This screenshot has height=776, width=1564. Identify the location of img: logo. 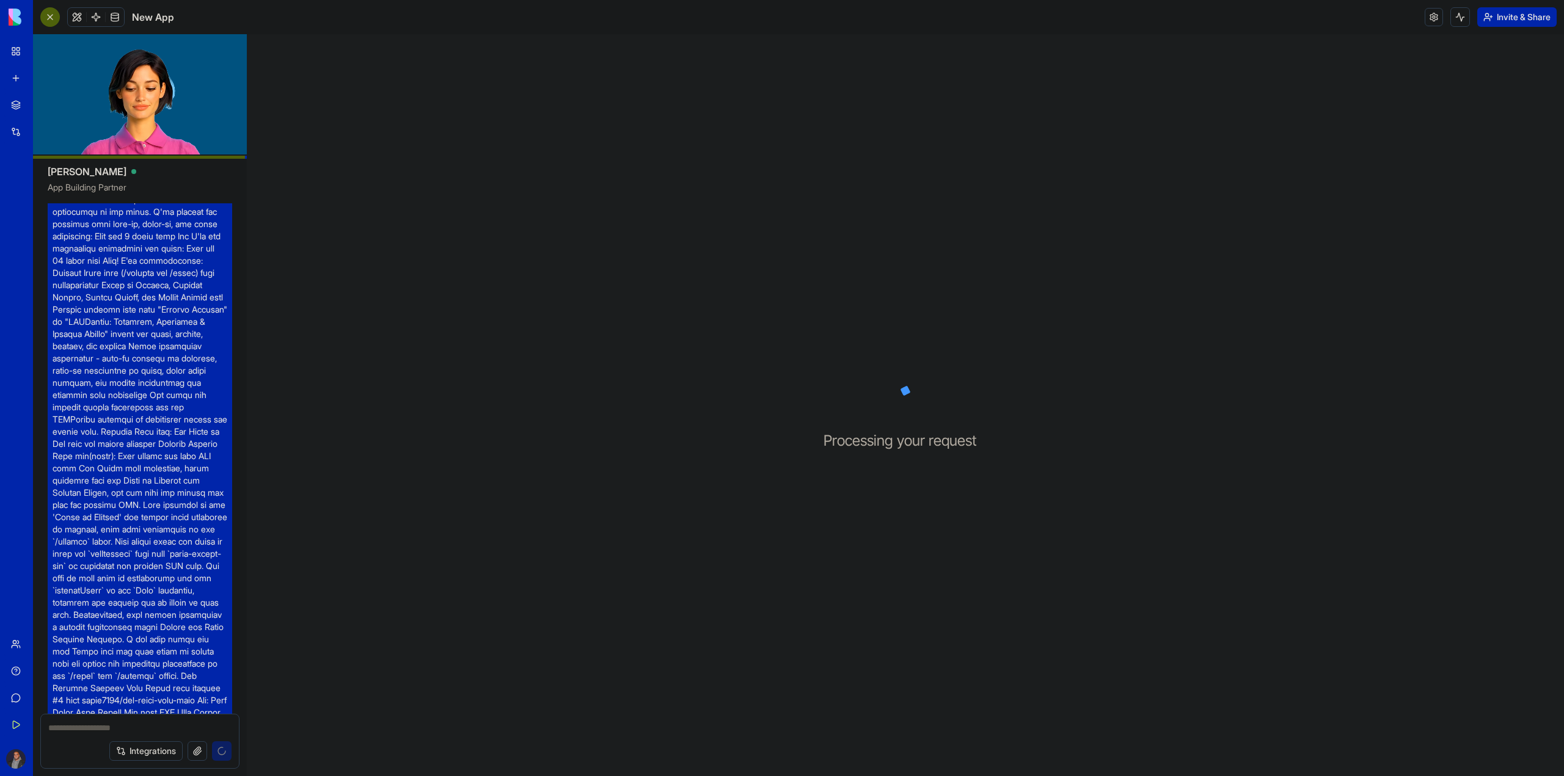
(46, 17).